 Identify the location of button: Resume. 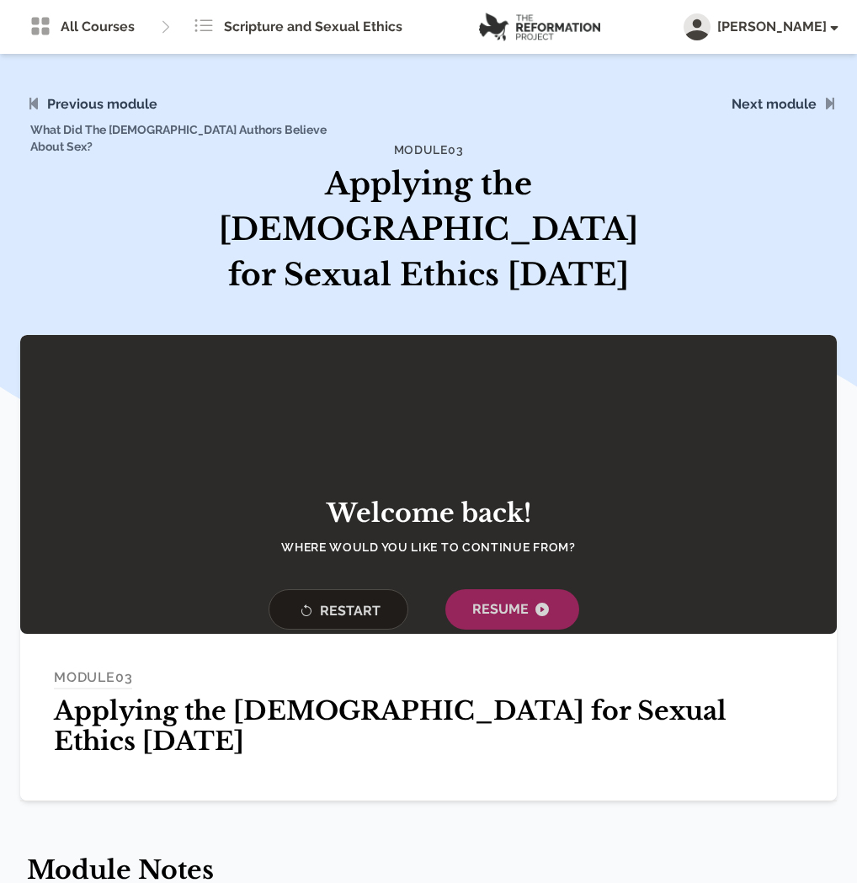
(512, 610).